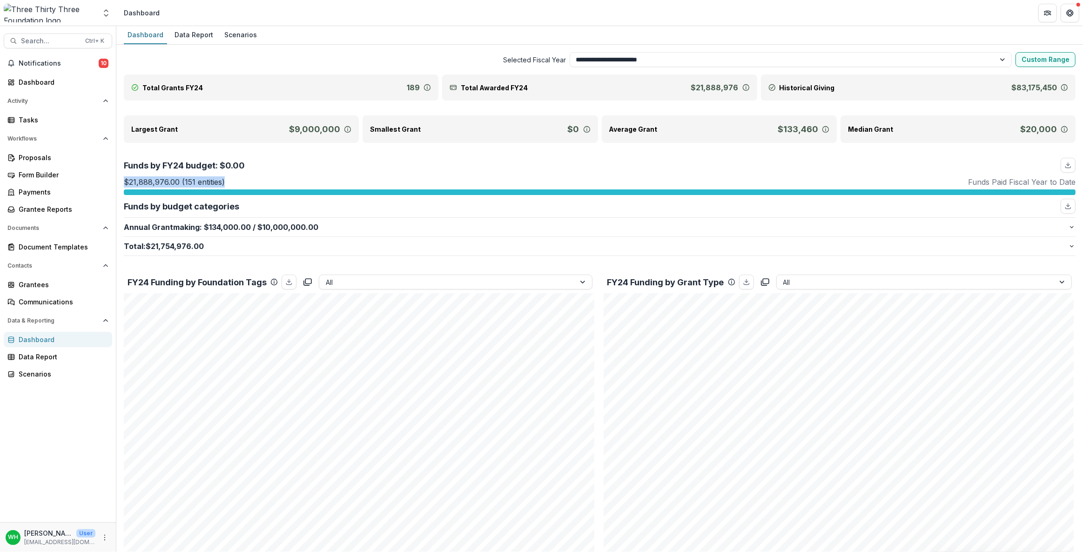 The height and width of the screenshot is (552, 1083). Describe the element at coordinates (58, 41) in the screenshot. I see `button: Search...` at that location.